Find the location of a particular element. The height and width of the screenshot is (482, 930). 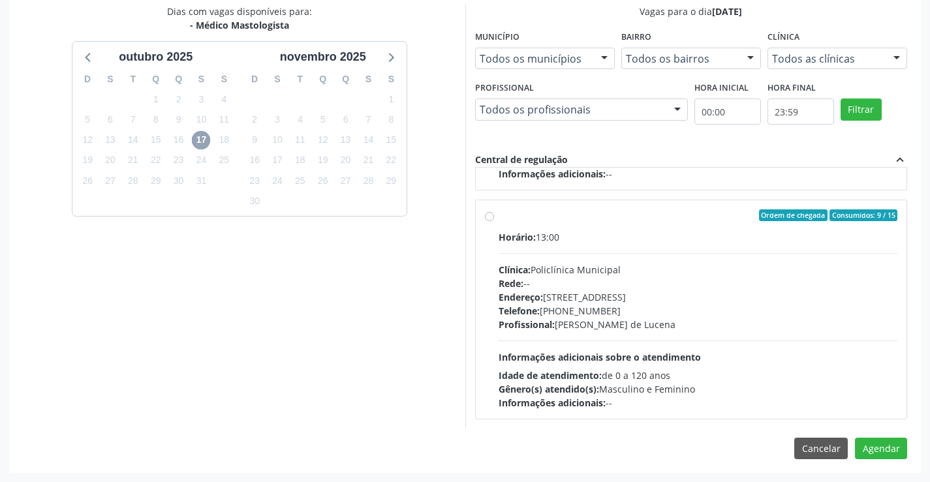

span: Endereço: is located at coordinates (521, 297).